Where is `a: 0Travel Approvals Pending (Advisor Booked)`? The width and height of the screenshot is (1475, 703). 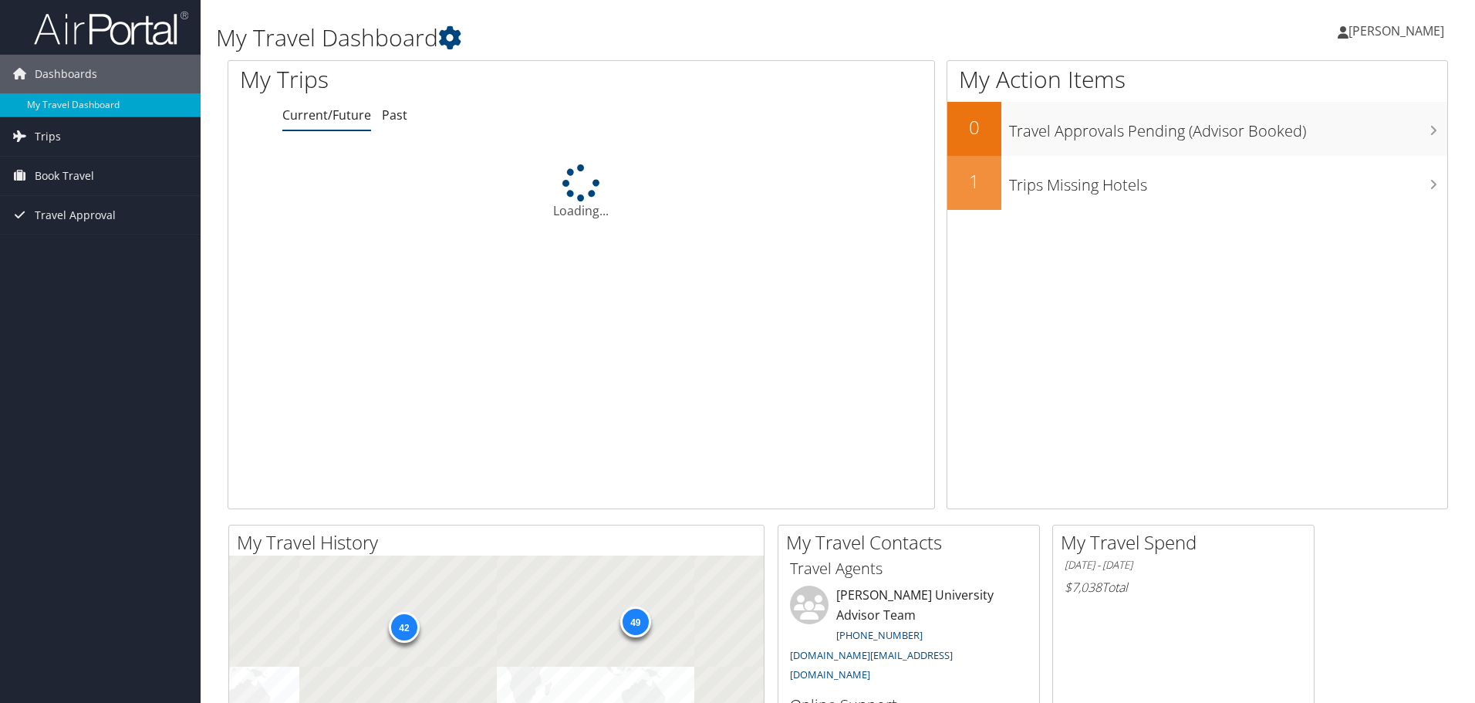
a: 0Travel Approvals Pending (Advisor Booked) is located at coordinates (1198, 129).